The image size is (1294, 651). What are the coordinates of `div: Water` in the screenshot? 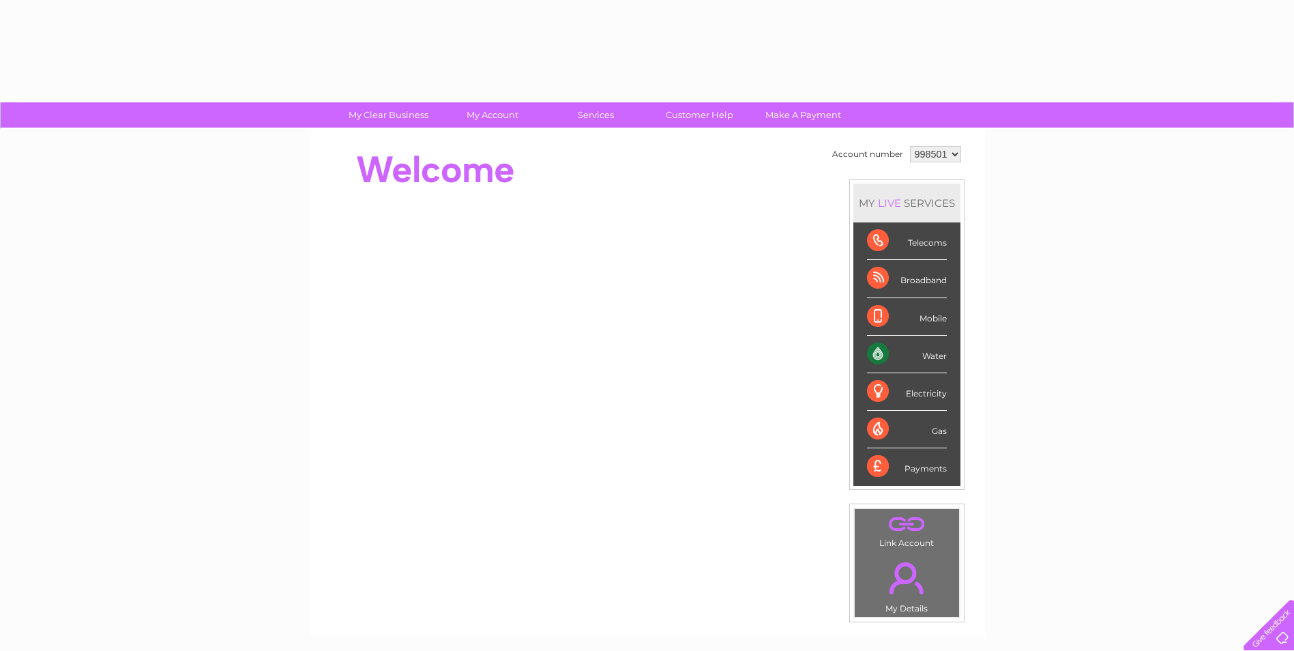 It's located at (906, 354).